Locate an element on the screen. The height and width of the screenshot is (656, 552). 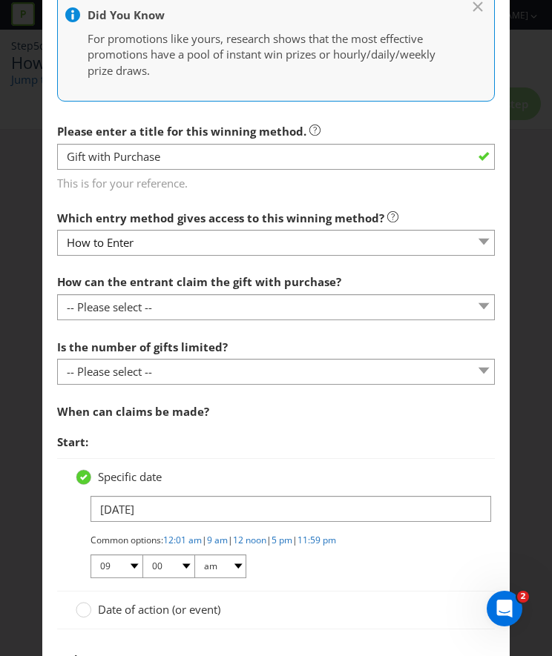
span: When can claims be made? is located at coordinates (133, 412).